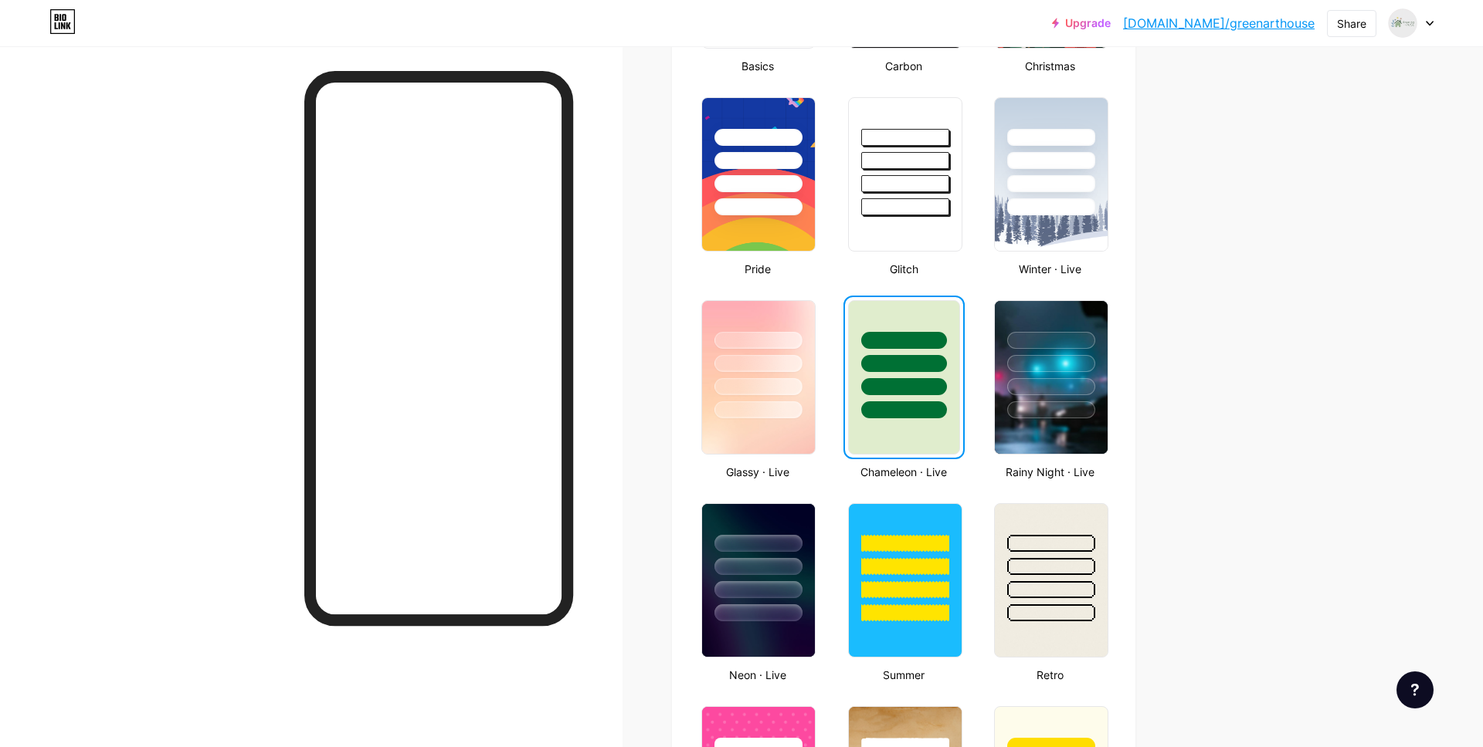 This screenshot has height=747, width=1483. I want to click on div: Retro, so click(1049, 675).